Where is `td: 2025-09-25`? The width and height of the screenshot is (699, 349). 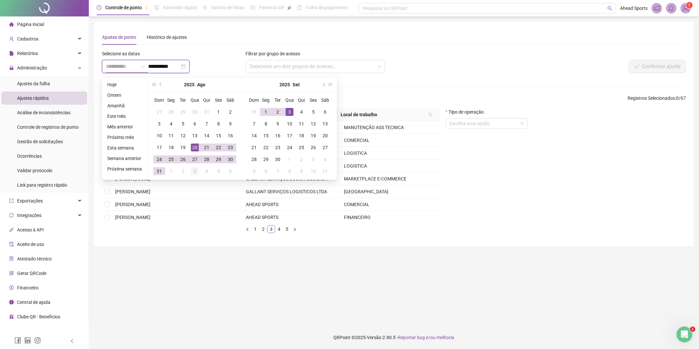 td: 2025-09-25 is located at coordinates (301, 147).